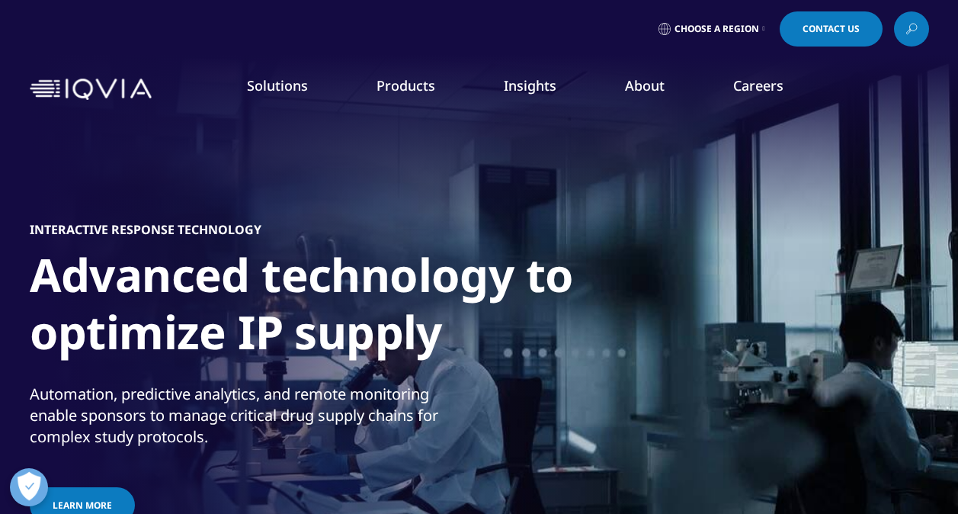  I want to click on span: Contact Us, so click(831, 29).